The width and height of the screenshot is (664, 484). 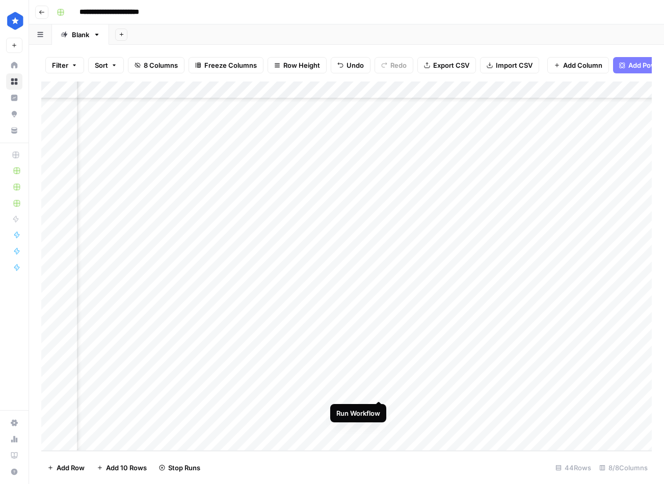 What do you see at coordinates (398, 65) in the screenshot?
I see `span: Redo` at bounding box center [398, 65].